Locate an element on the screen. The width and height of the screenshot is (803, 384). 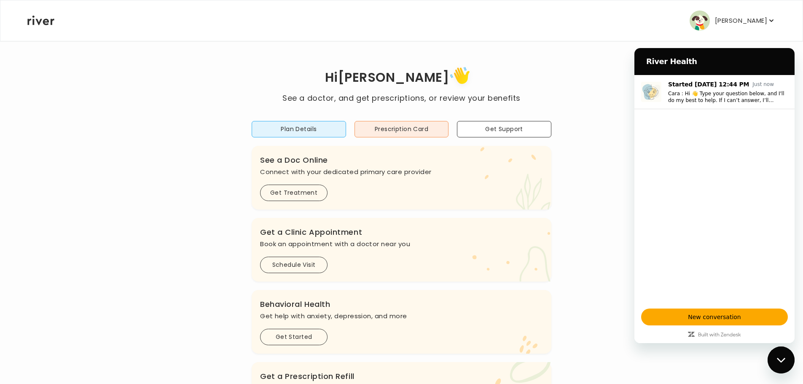
p: Connect with your dedicated primary care provider is located at coordinates (401, 172).